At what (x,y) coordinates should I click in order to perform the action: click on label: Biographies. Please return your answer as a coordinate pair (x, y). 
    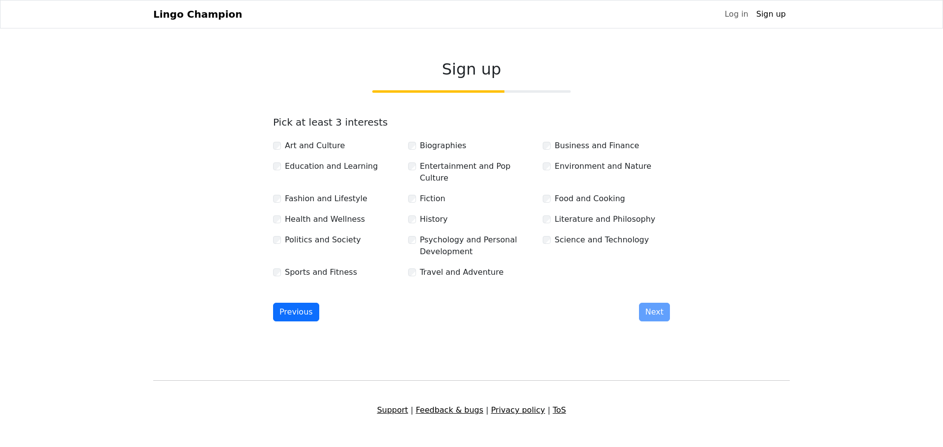
    Looking at the image, I should click on (443, 146).